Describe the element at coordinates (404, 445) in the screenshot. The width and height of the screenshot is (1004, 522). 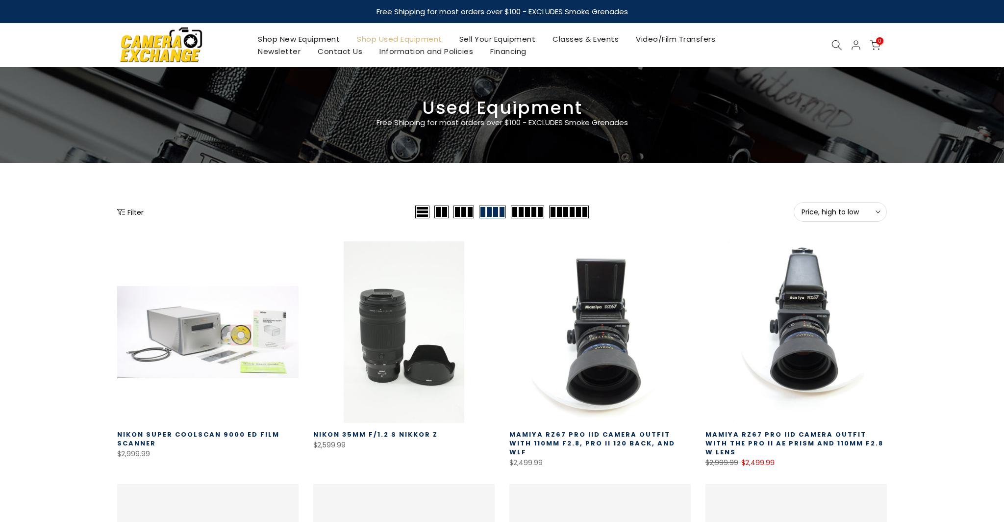
I see `div: $2,599.99` at that location.